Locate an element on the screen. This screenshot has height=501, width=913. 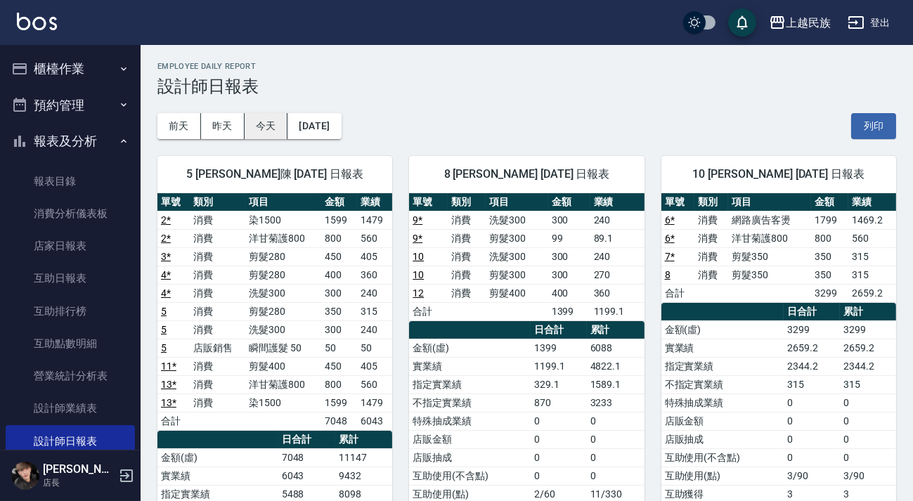
td: 7048 is located at coordinates (339, 421).